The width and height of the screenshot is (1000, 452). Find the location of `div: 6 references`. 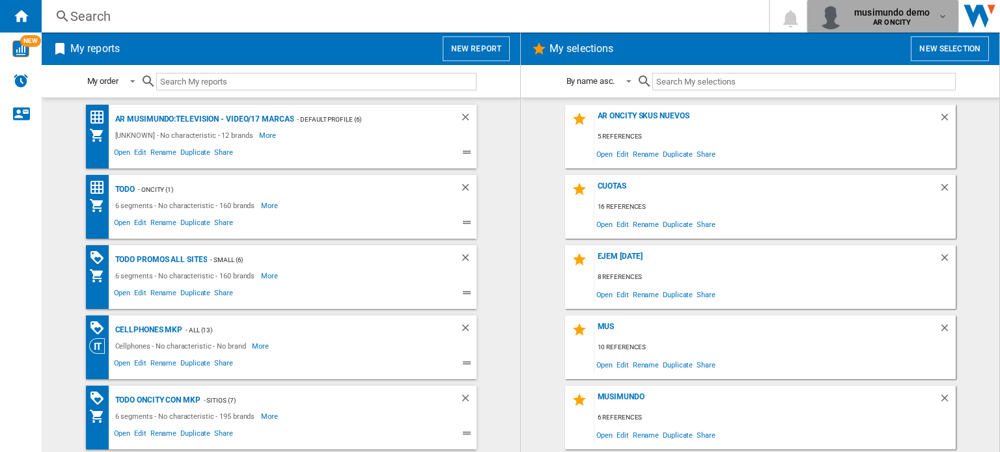

div: 6 references is located at coordinates (775, 418).